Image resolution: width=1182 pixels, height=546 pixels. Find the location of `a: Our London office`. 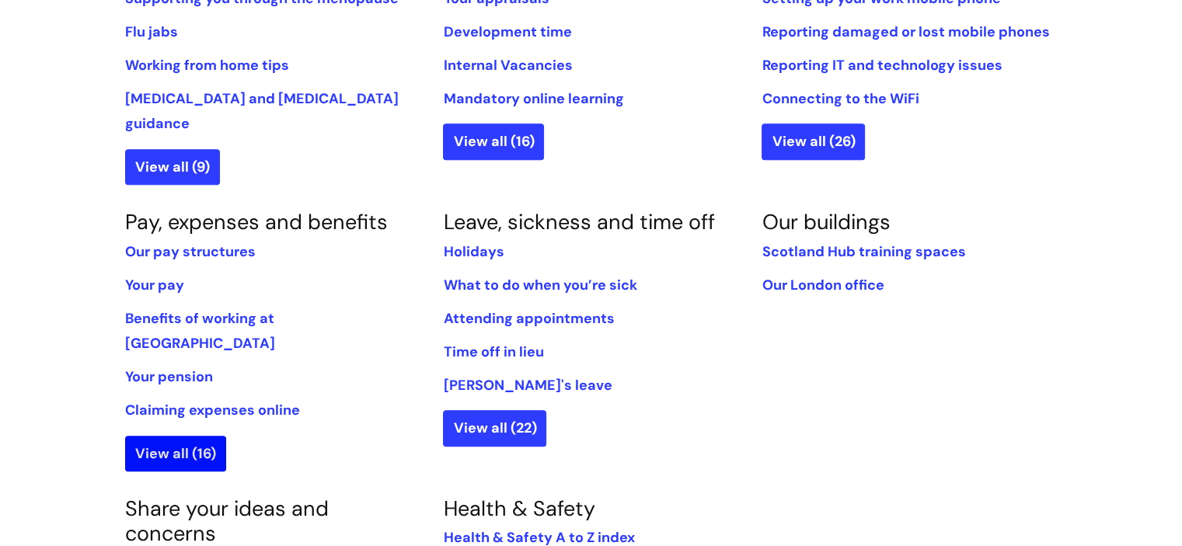

a: Our London office is located at coordinates (822, 285).